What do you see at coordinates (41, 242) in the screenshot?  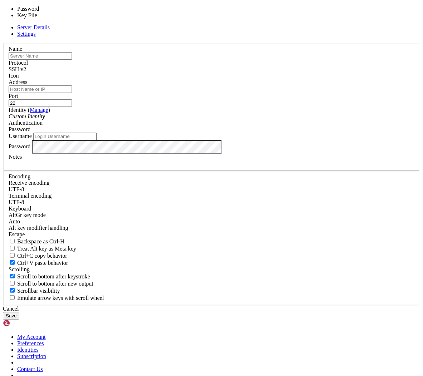 I see `span: Backspace as Ctrl-H` at bounding box center [41, 242].